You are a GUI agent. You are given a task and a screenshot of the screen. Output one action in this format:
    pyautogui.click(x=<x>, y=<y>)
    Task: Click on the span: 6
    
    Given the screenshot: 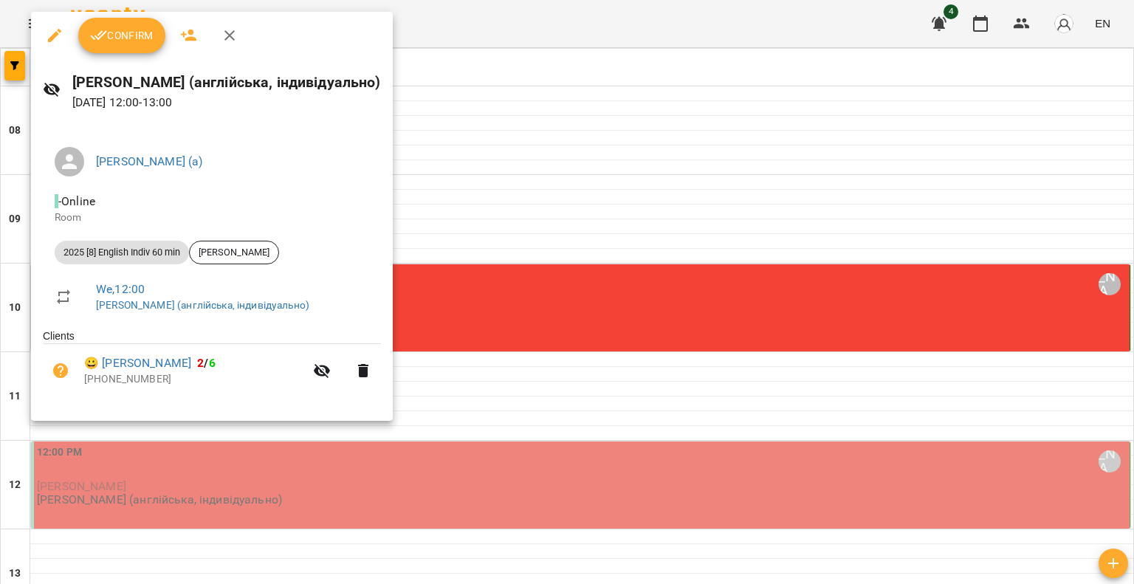 What is the action you would take?
    pyautogui.click(x=212, y=362)
    